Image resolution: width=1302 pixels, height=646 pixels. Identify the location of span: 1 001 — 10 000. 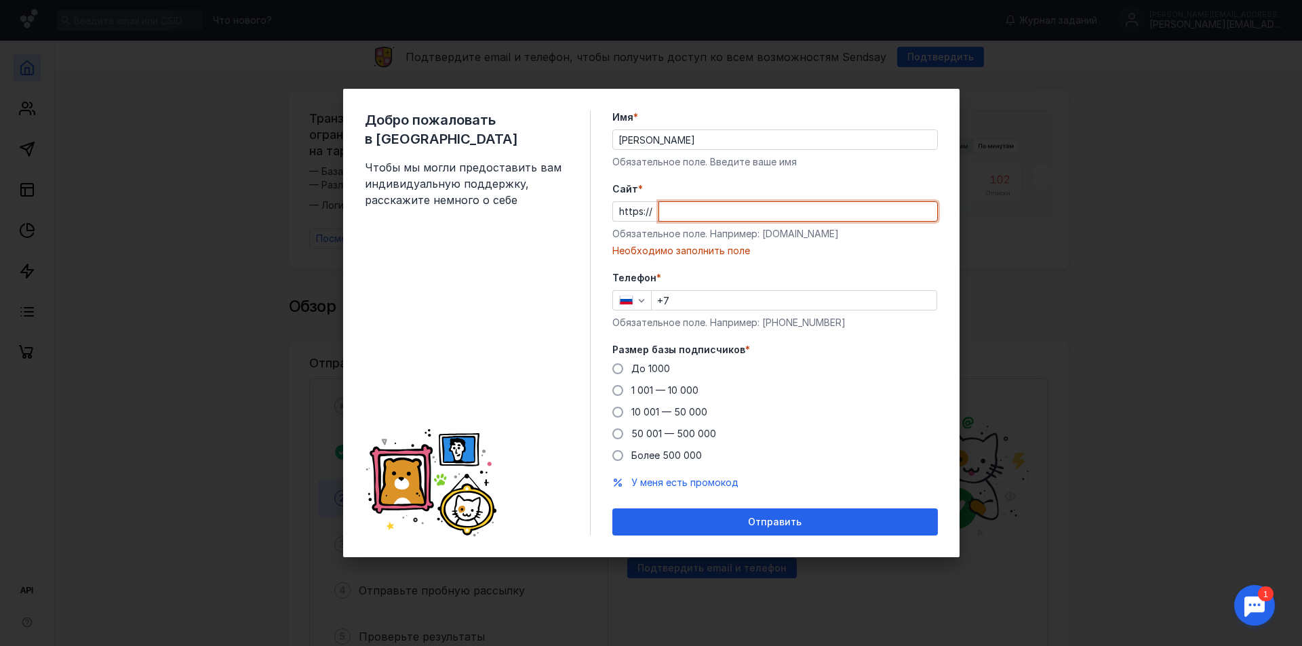
(665, 390).